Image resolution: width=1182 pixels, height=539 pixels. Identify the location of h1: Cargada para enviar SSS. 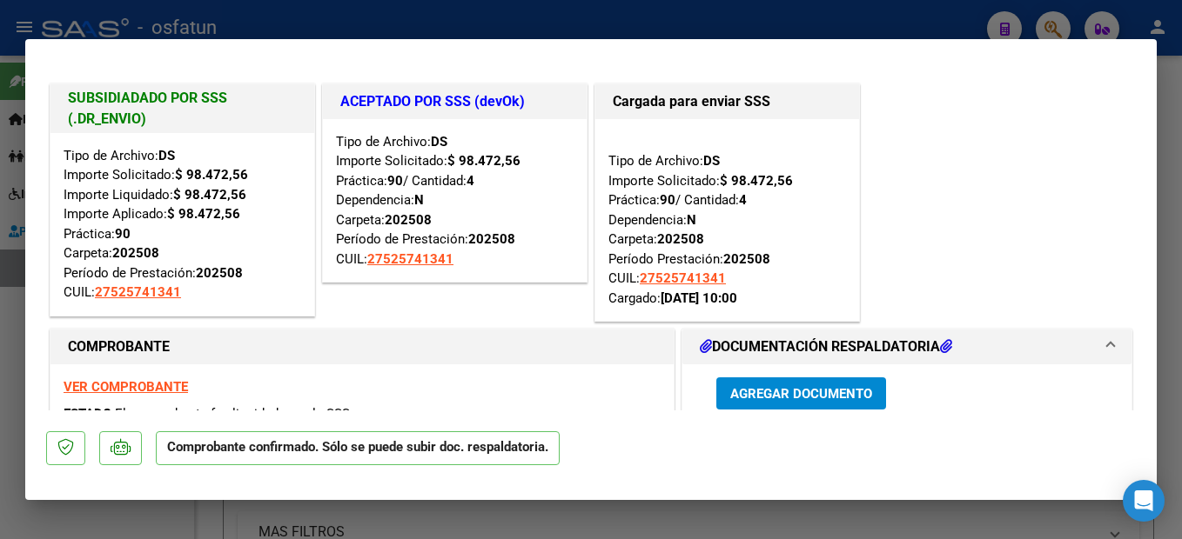
(727, 102).